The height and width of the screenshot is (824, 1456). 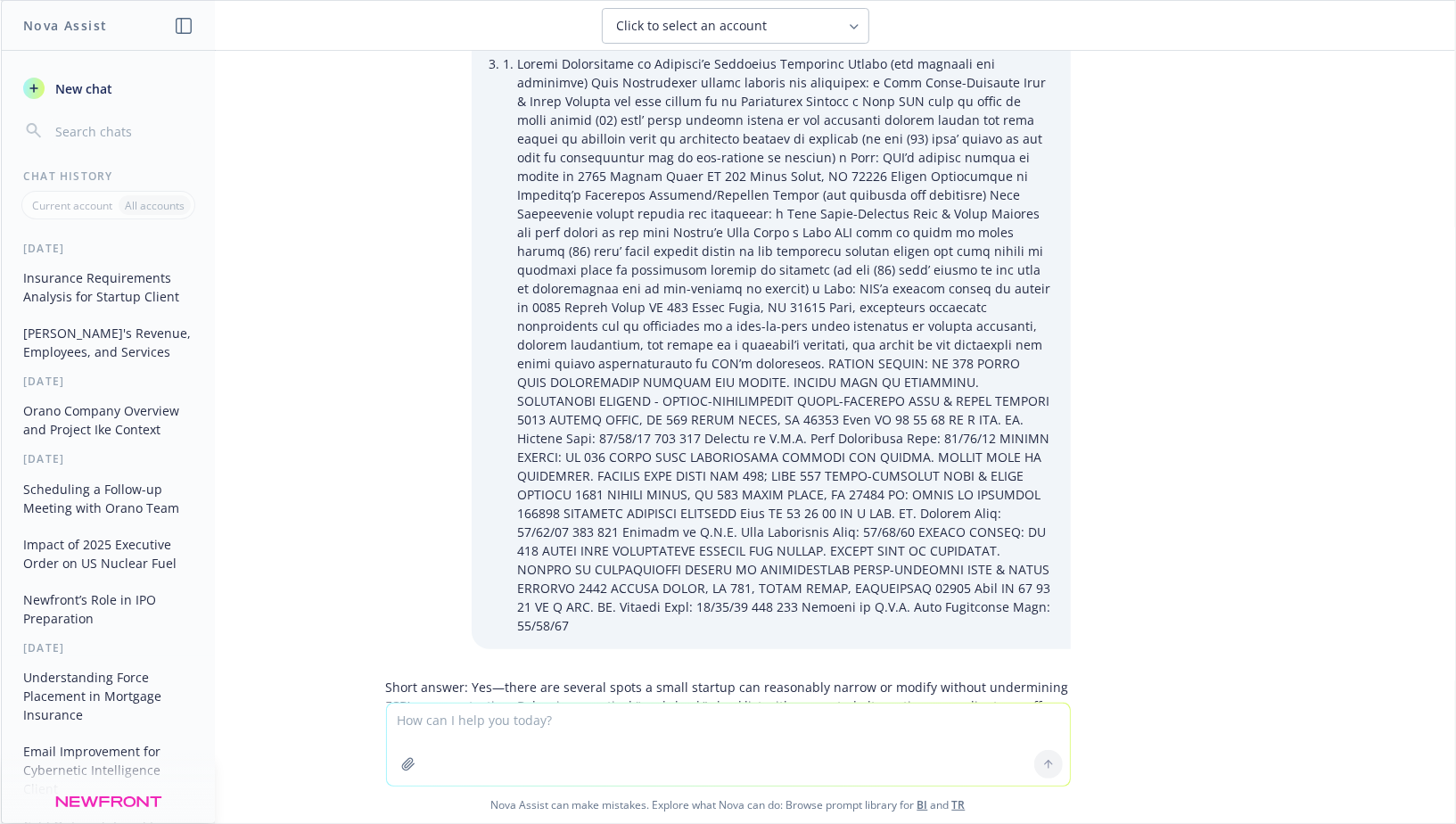 What do you see at coordinates (728, 705) in the screenshot?
I see `p: Short answer: Yes—there are several spots a small startup can reasonably narrow or modify without...` at bounding box center [728, 705].